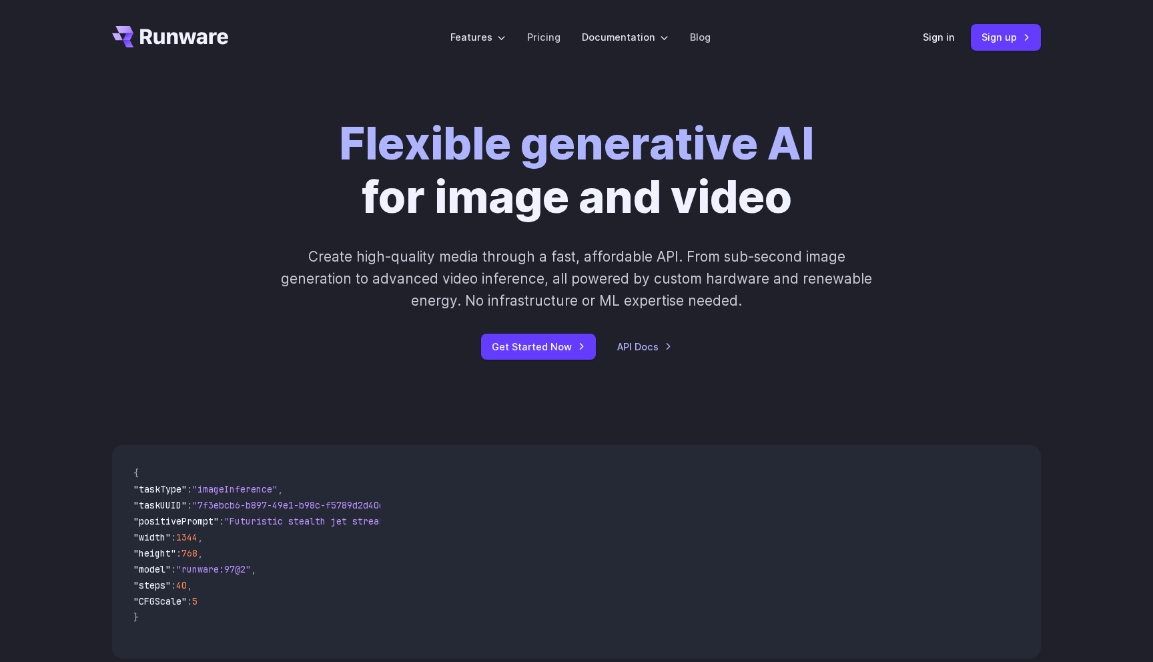 The image size is (1153, 662). I want to click on a: API Docs, so click(644, 346).